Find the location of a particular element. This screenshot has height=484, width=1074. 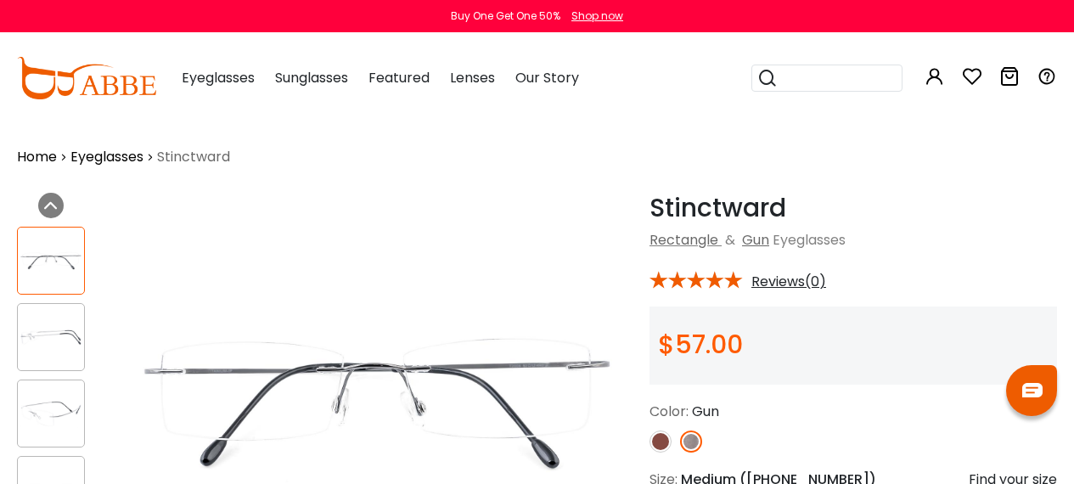

span: Sunglasses is located at coordinates (312, 77).